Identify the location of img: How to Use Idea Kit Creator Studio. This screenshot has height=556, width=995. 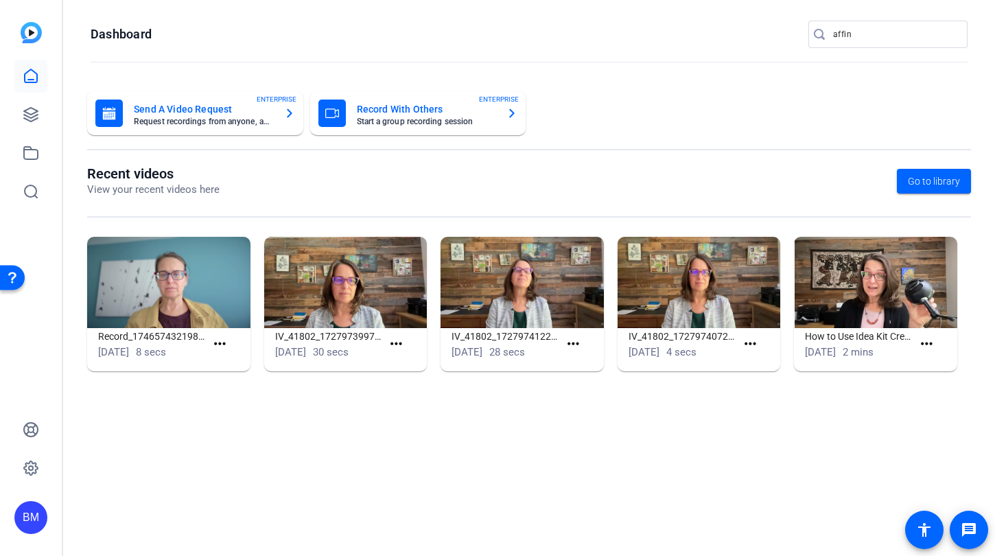
(876, 283).